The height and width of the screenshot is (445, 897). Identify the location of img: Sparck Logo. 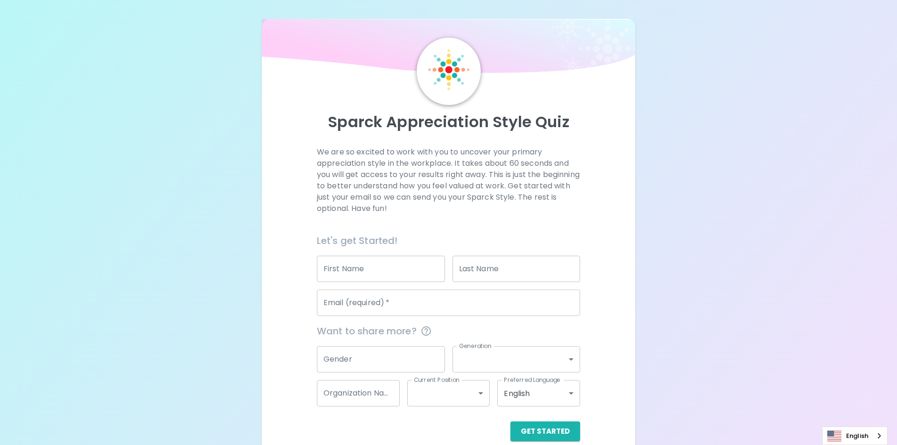
(449, 70).